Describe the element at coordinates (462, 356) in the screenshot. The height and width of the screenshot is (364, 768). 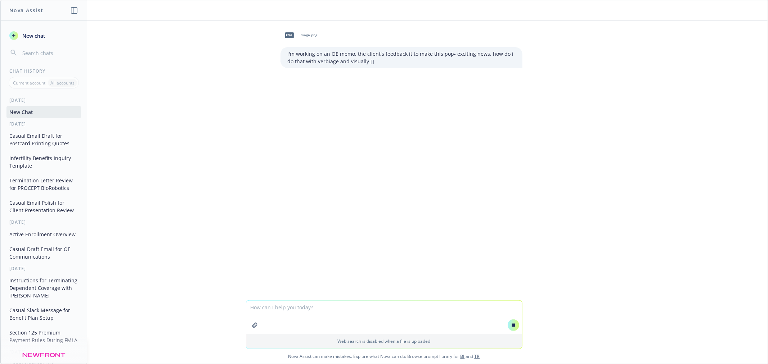
I see `a: BI` at that location.